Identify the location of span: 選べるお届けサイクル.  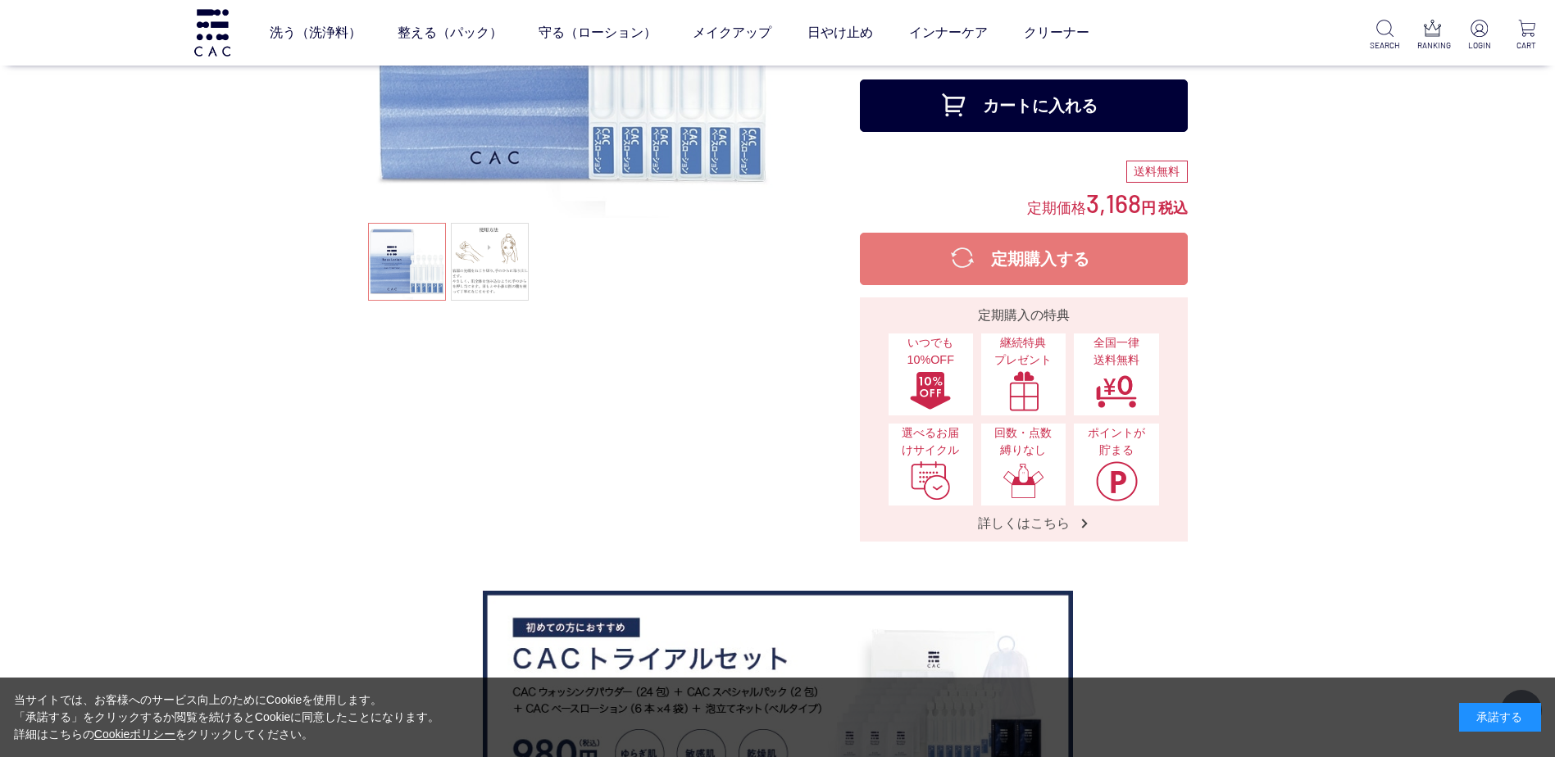
(930, 442).